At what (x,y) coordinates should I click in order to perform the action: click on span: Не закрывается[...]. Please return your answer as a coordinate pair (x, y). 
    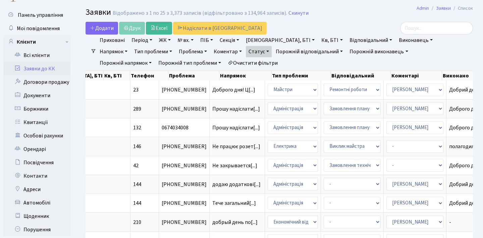
    Looking at the image, I should click on (235, 166).